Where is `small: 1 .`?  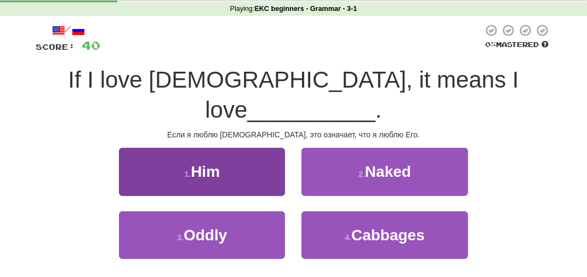
small: 1 . is located at coordinates (188, 174).